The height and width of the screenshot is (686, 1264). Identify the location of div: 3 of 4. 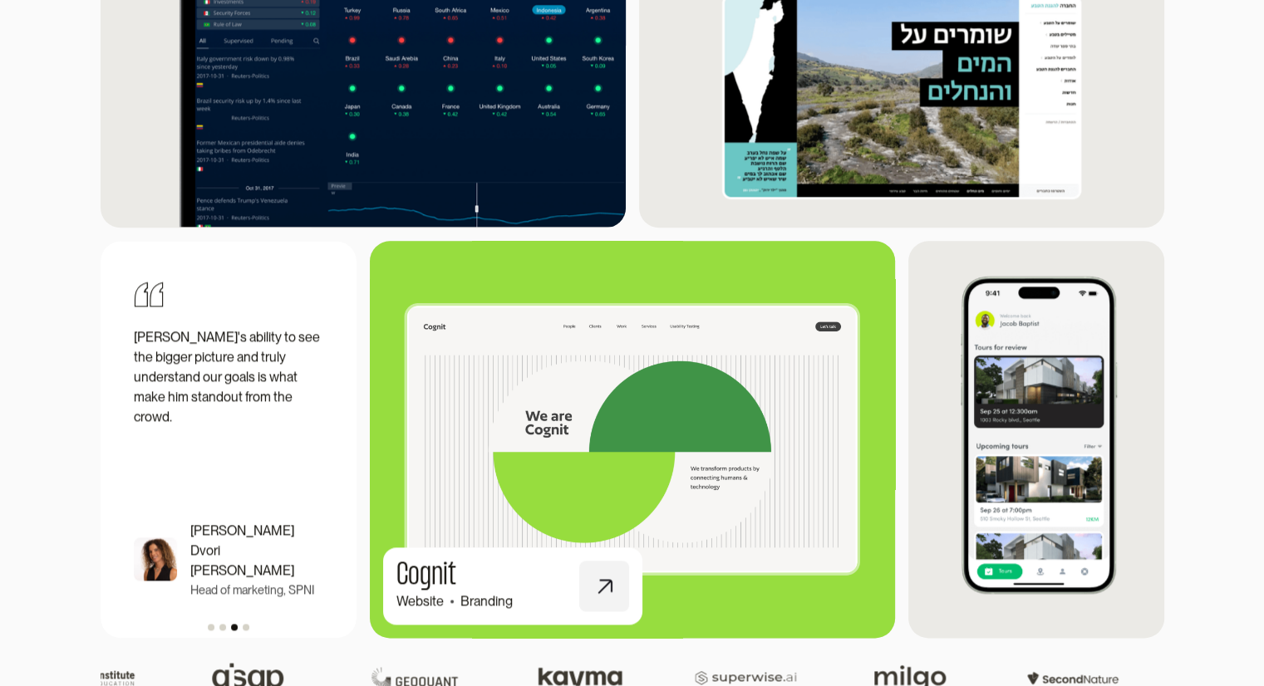
(228, 439).